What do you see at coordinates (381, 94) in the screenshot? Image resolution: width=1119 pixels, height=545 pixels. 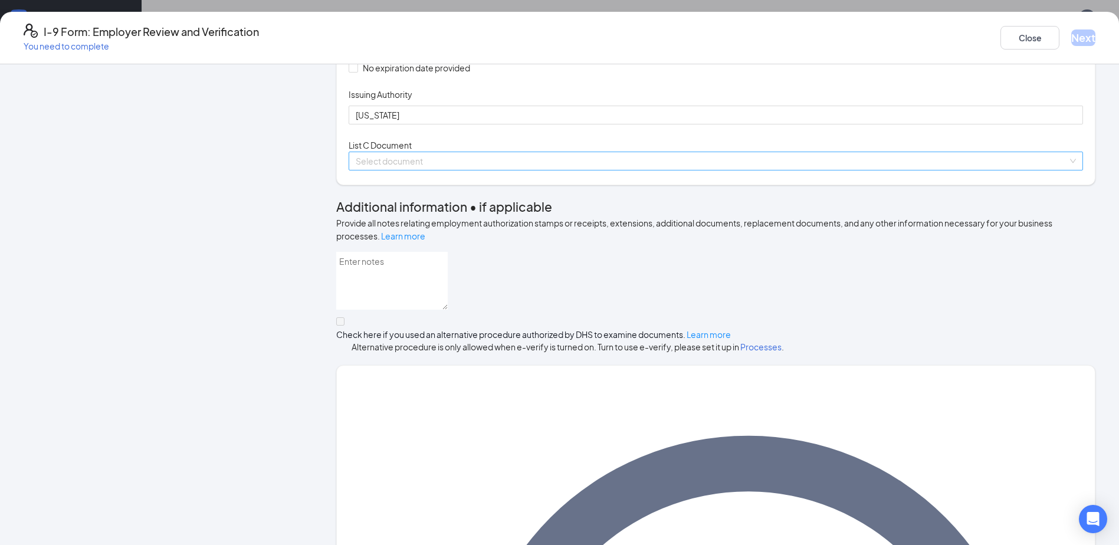 I see `span: Issuing Authority` at bounding box center [381, 94].